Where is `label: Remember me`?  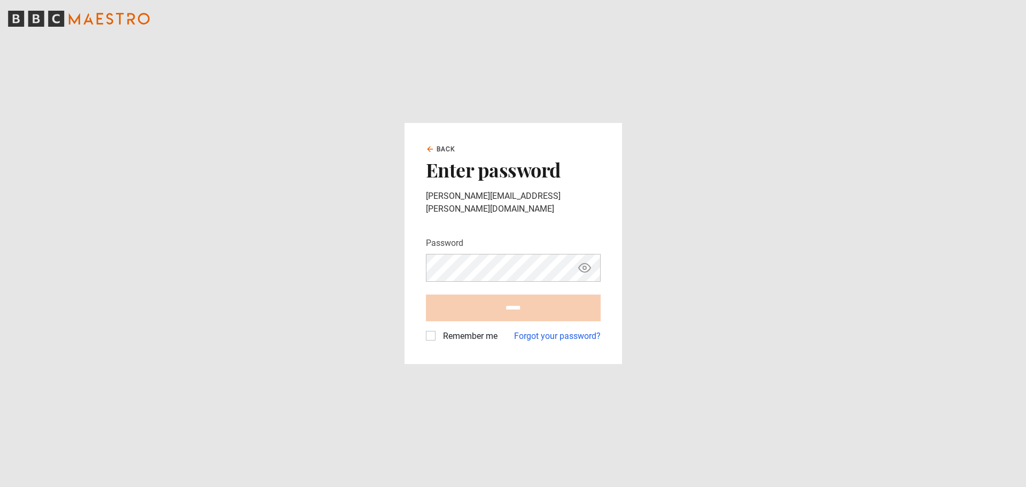 label: Remember me is located at coordinates (468, 336).